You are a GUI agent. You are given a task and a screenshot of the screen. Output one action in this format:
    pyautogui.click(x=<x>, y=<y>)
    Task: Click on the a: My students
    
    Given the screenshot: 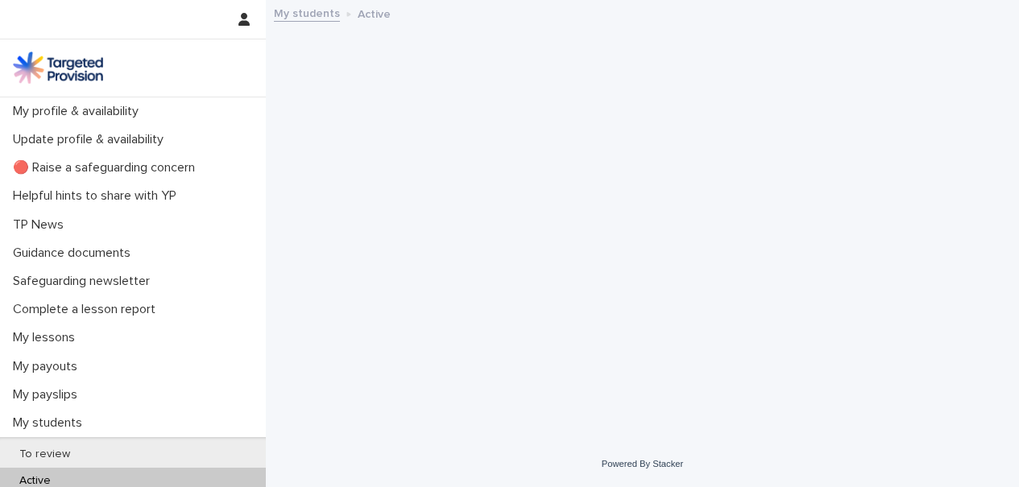 What is the action you would take?
    pyautogui.click(x=307, y=12)
    